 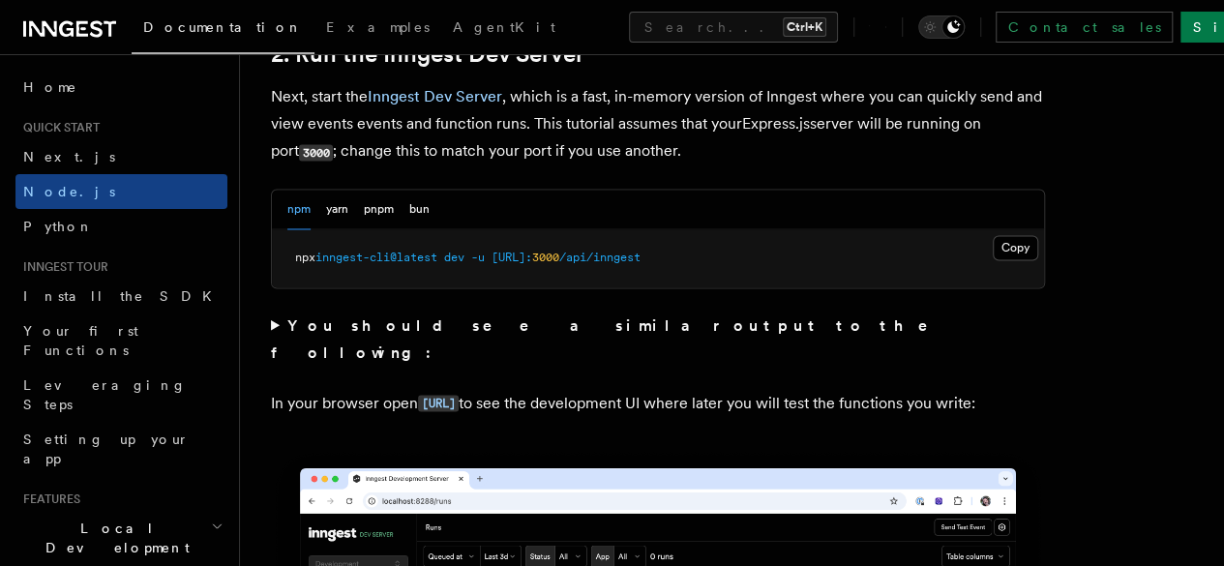 I want to click on span: AgentKit, so click(x=504, y=27).